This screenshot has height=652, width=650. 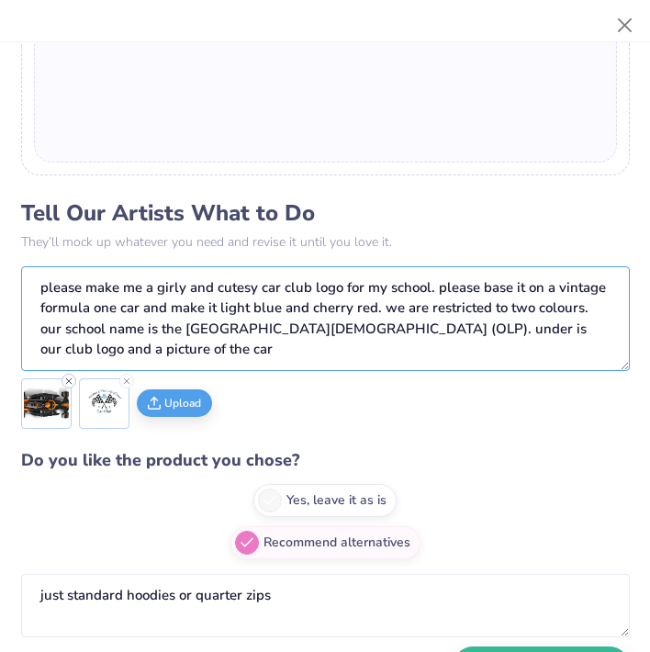 I want to click on h4: Do you like the product you chose?, so click(x=325, y=460).